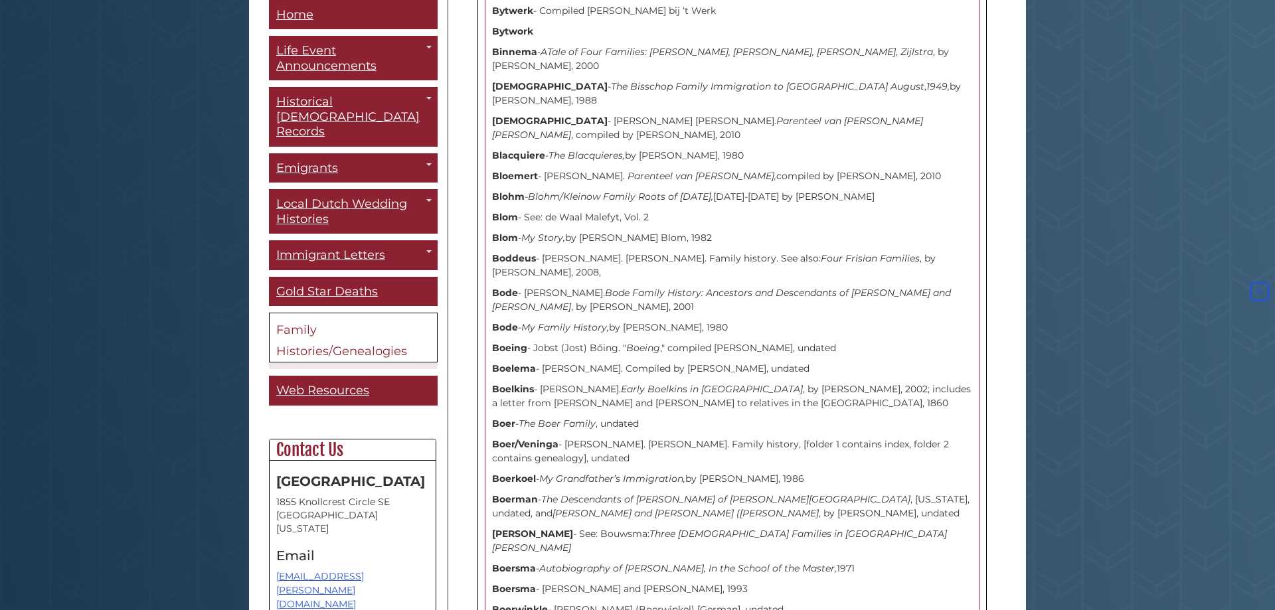 Image resolution: width=1275 pixels, height=610 pixels. Describe the element at coordinates (643, 348) in the screenshot. I see `i: Boeing` at that location.